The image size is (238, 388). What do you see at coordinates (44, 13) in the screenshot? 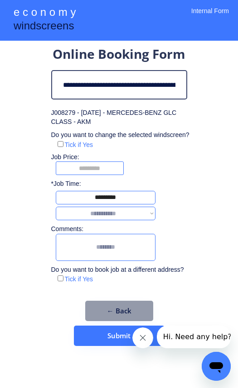
I see `div: e c o n o m y` at bounding box center [44, 13].